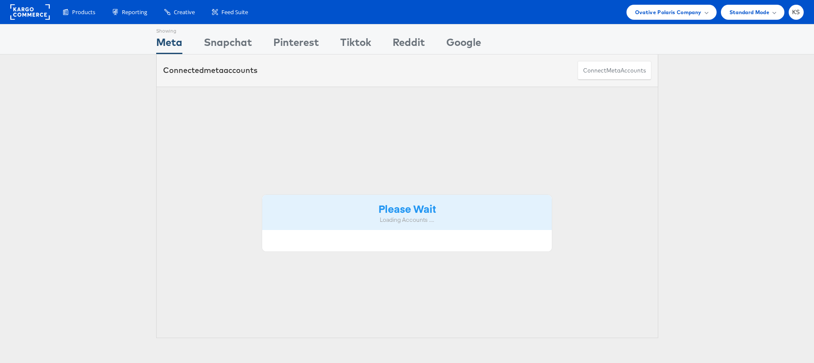  Describe the element at coordinates (84, 12) in the screenshot. I see `span: Products` at that location.